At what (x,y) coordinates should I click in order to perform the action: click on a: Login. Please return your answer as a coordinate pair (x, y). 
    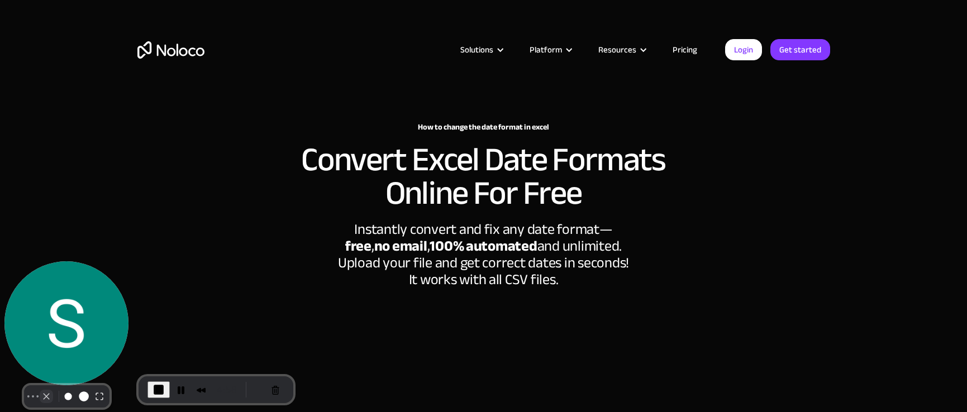
    Looking at the image, I should click on (744, 50).